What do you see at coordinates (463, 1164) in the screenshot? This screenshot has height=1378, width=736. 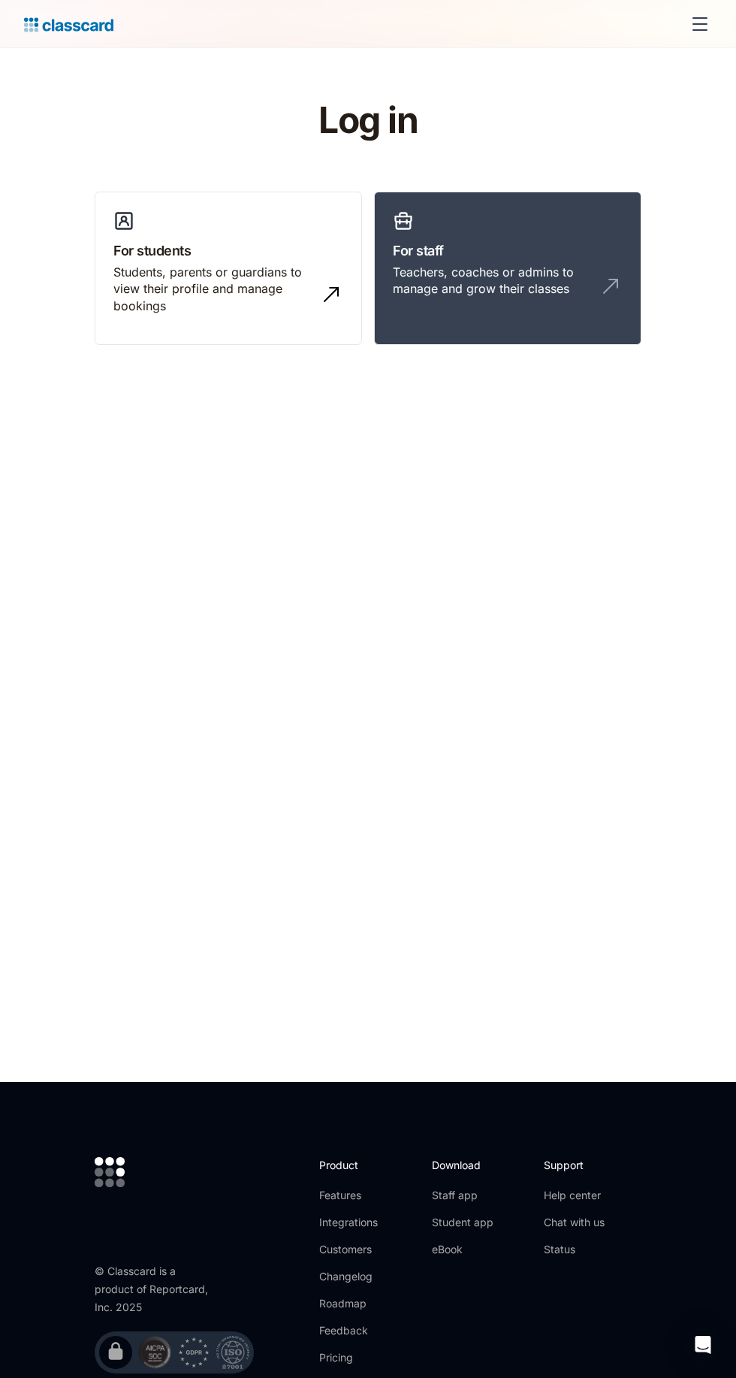 I see `h2: Download` at bounding box center [463, 1164].